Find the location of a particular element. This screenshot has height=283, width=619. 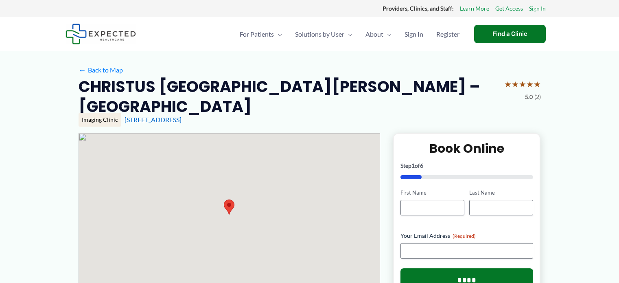

a: AboutMenu Toggle is located at coordinates (378, 34).